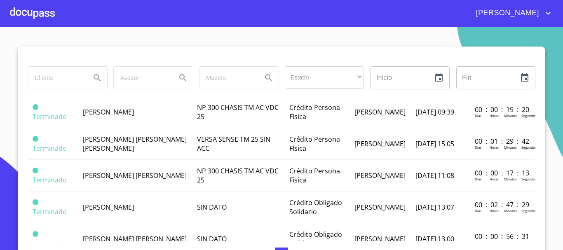 The image size is (563, 250). What do you see at coordinates (234, 144) in the screenshot?
I see `span: VERSA SENSE TM 25 SIN ACC` at bounding box center [234, 144].